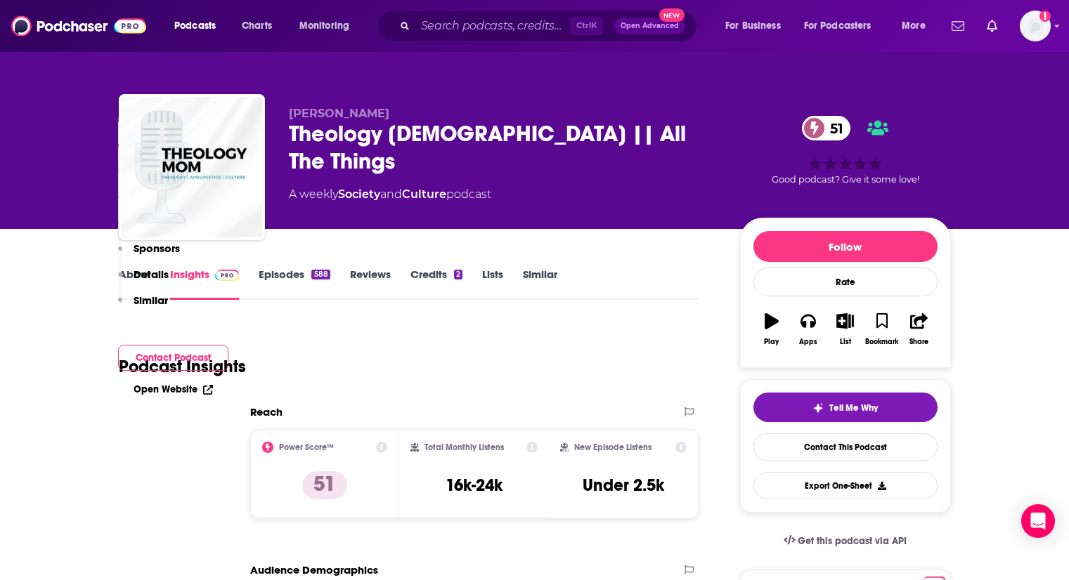 The image size is (1069, 580). Describe the element at coordinates (772, 330) in the screenshot. I see `button: Play` at that location.